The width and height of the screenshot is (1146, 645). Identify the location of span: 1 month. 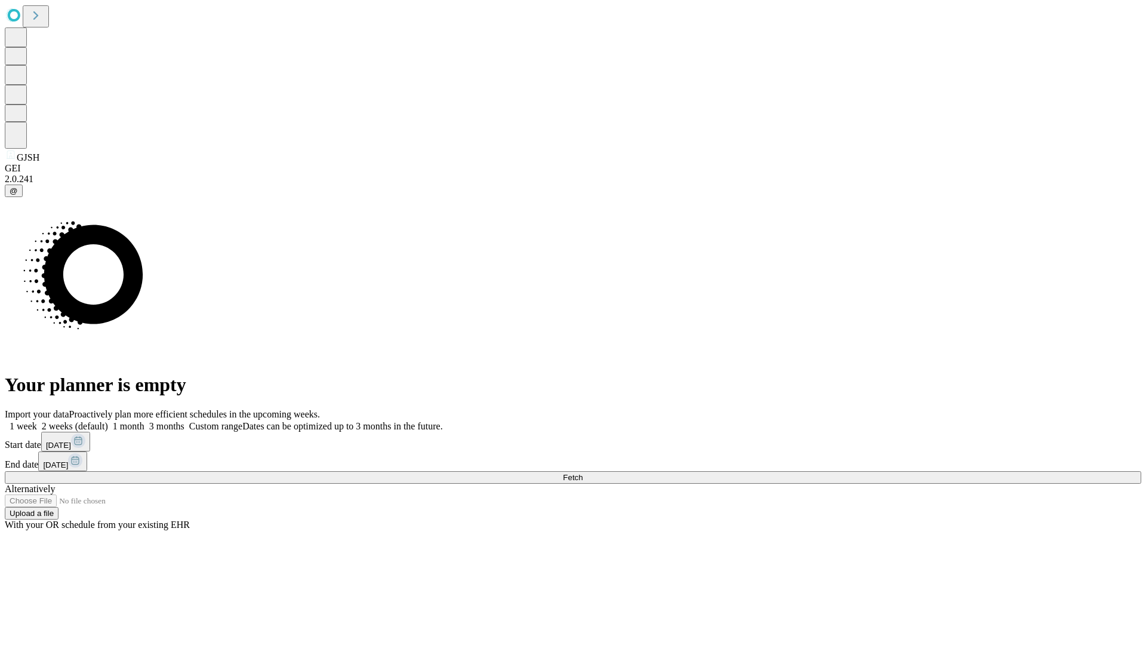
(128, 426).